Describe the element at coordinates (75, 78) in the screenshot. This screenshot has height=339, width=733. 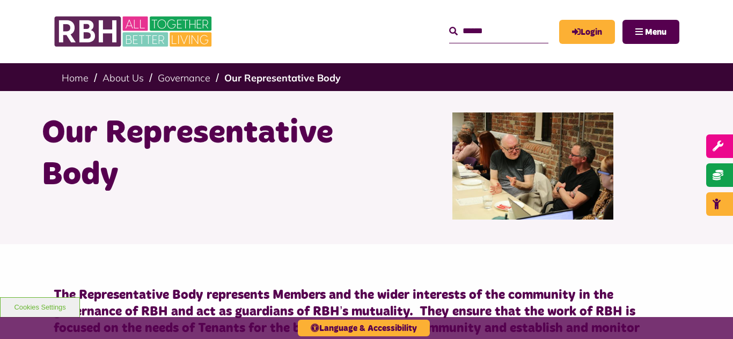
I see `a: Home` at that location.